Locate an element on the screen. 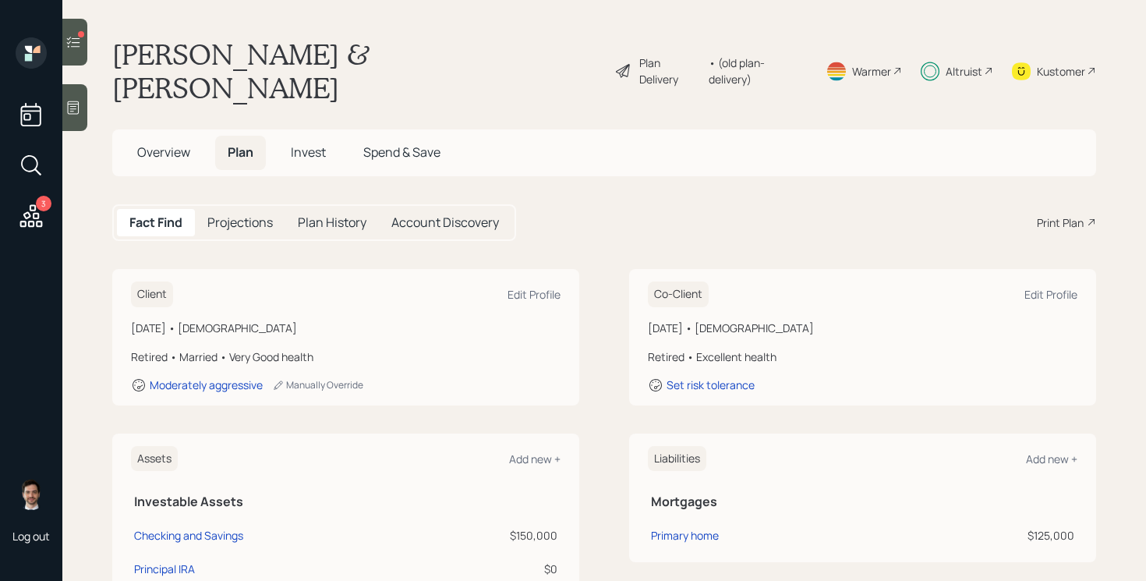  img: jonah-coleman-headshot.png is located at coordinates (31, 494).